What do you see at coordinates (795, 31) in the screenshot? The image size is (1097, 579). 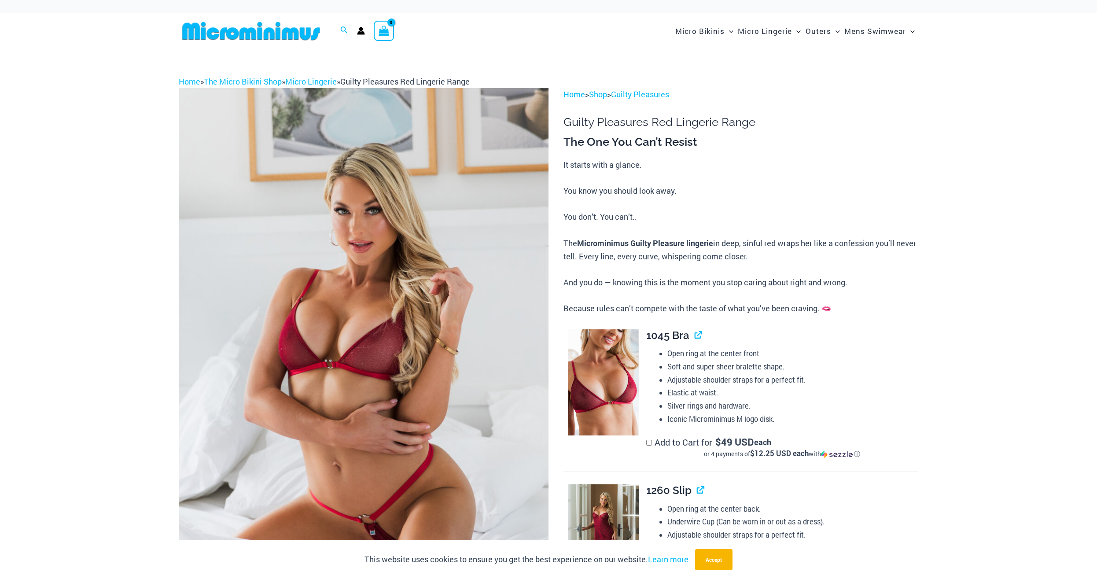 I see `nav: Site Navigation` at bounding box center [795, 31].